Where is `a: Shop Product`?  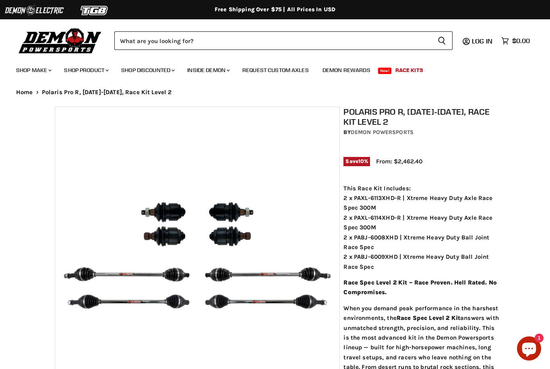
a: Shop Product is located at coordinates (86, 70).